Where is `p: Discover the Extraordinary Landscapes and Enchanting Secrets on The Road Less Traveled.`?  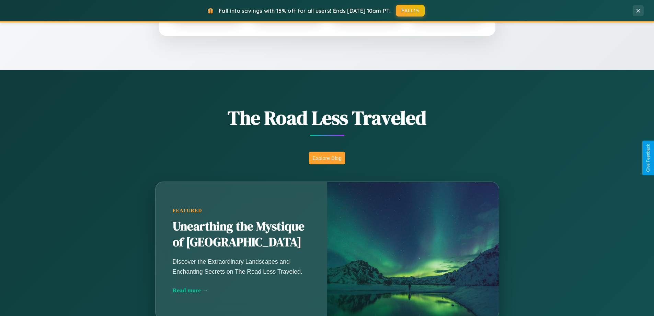
p: Discover the Extraordinary Landscapes and Enchanting Secrets on The Road Less Traveled. is located at coordinates (241, 266).